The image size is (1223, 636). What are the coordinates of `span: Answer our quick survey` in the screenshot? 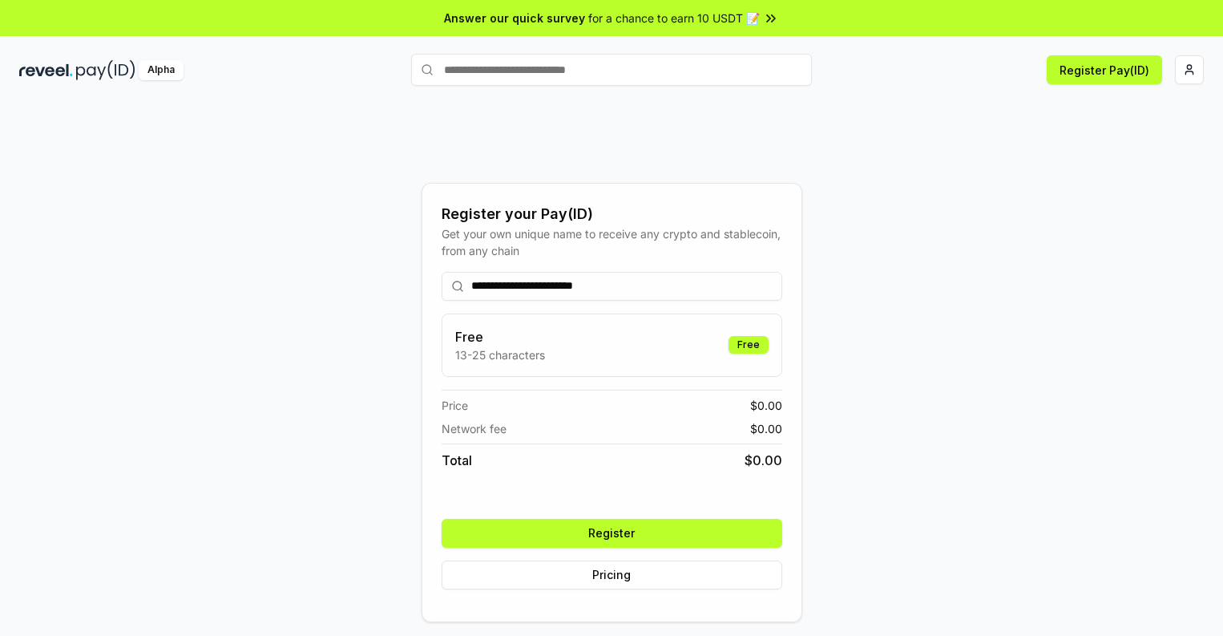 It's located at (515, 18).